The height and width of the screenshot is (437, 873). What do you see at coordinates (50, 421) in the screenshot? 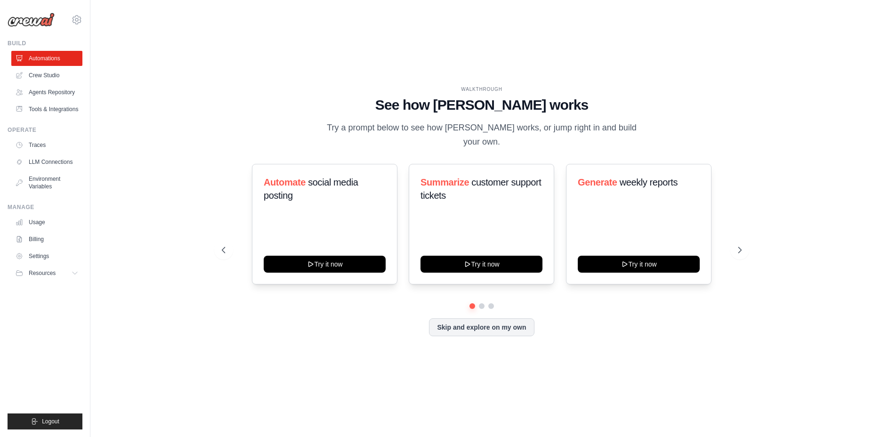
I see `span: Logout` at bounding box center [50, 421].